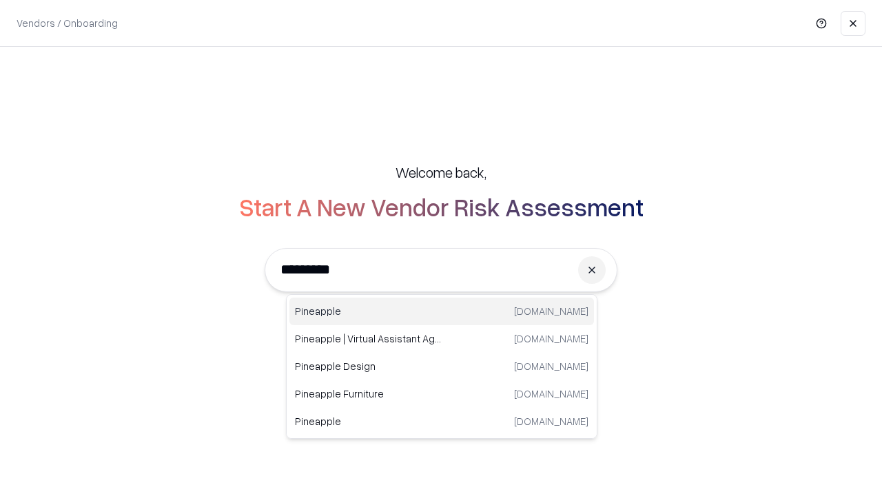 The height and width of the screenshot is (496, 882). What do you see at coordinates (368, 338) in the screenshot?
I see `p: Pineapple | Virtual Assistant Agency` at bounding box center [368, 338].